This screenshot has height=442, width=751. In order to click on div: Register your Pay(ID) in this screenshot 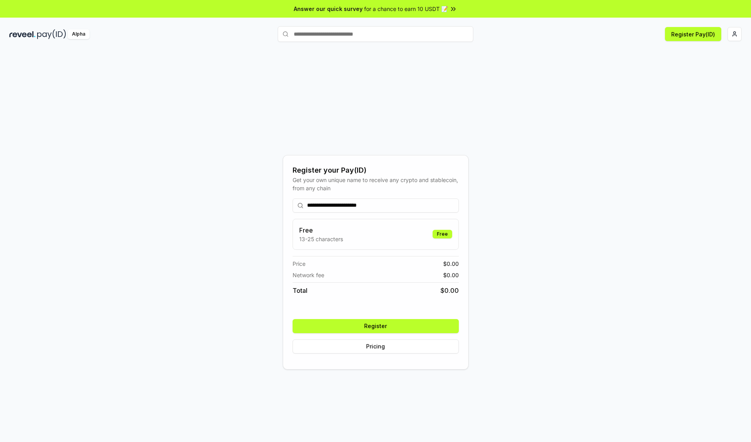, I will do `click(376, 170)`.